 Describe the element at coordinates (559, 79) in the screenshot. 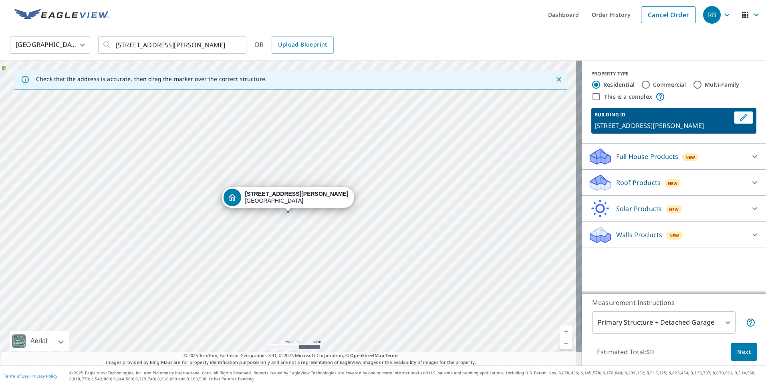

I see `button: Close` at that location.